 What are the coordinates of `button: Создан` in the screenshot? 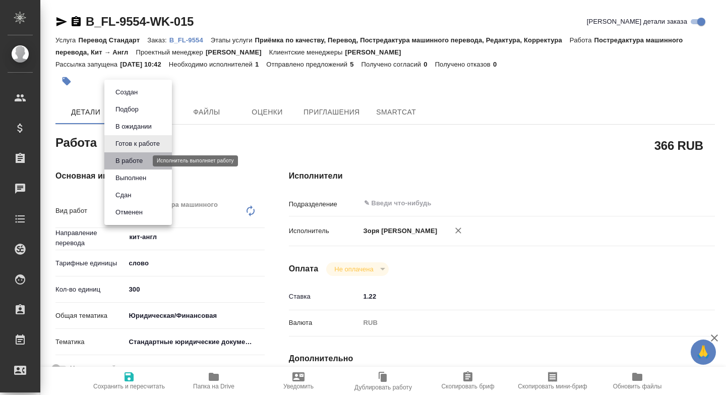 It's located at (126, 92).